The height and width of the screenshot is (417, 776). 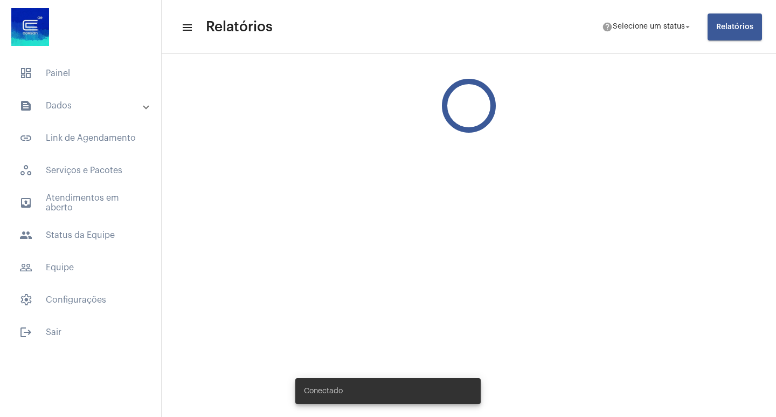 I want to click on button: Selecione um status, so click(x=647, y=27).